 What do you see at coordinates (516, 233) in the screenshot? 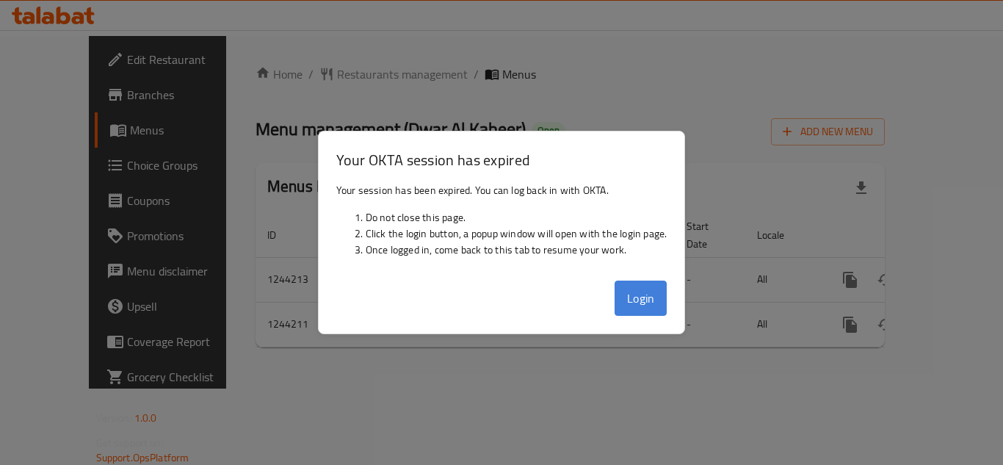
I see `li: Click the login button, a popup window will open with the login page.` at bounding box center [516, 233].